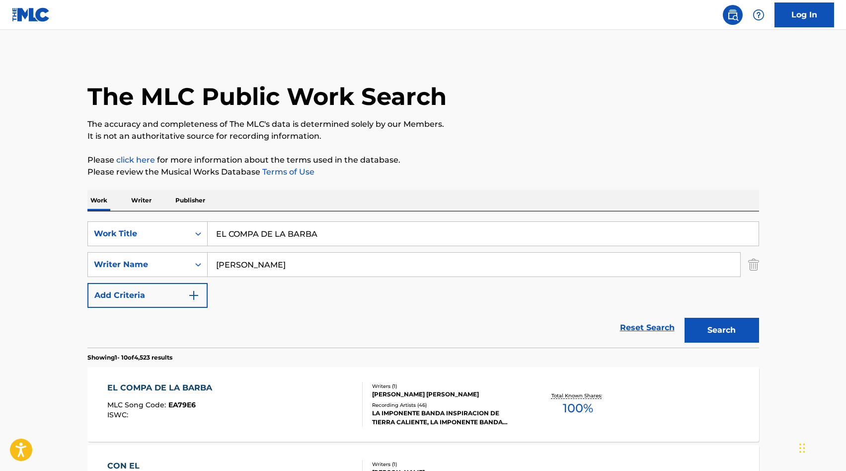 The image size is (846, 471). What do you see at coordinates (31, 14) in the screenshot?
I see `img: MLC Logo` at bounding box center [31, 14].